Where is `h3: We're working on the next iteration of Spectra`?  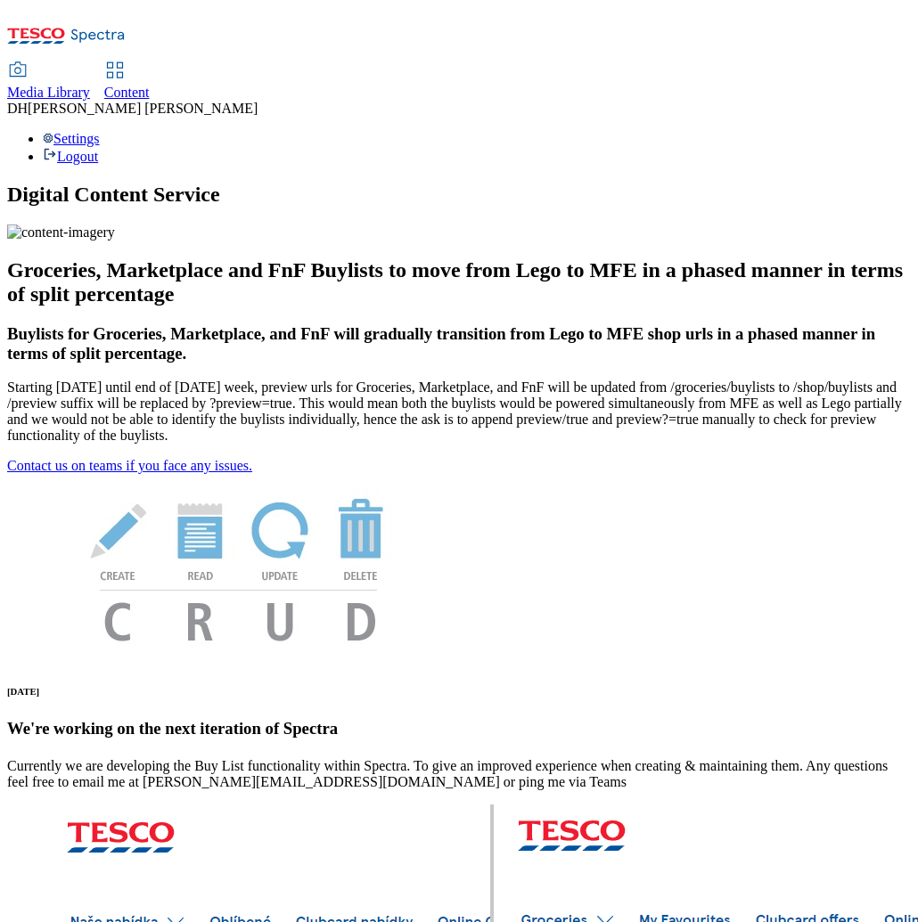 h3: We're working on the next iteration of Spectra is located at coordinates (459, 729).